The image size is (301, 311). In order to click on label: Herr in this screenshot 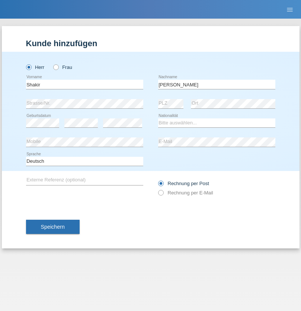, I will do `click(35, 67)`.